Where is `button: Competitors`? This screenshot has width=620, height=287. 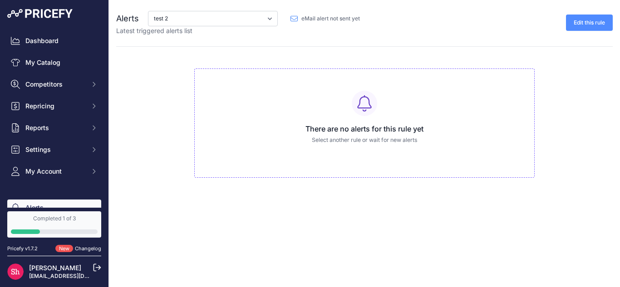
button: Competitors is located at coordinates (54, 84).